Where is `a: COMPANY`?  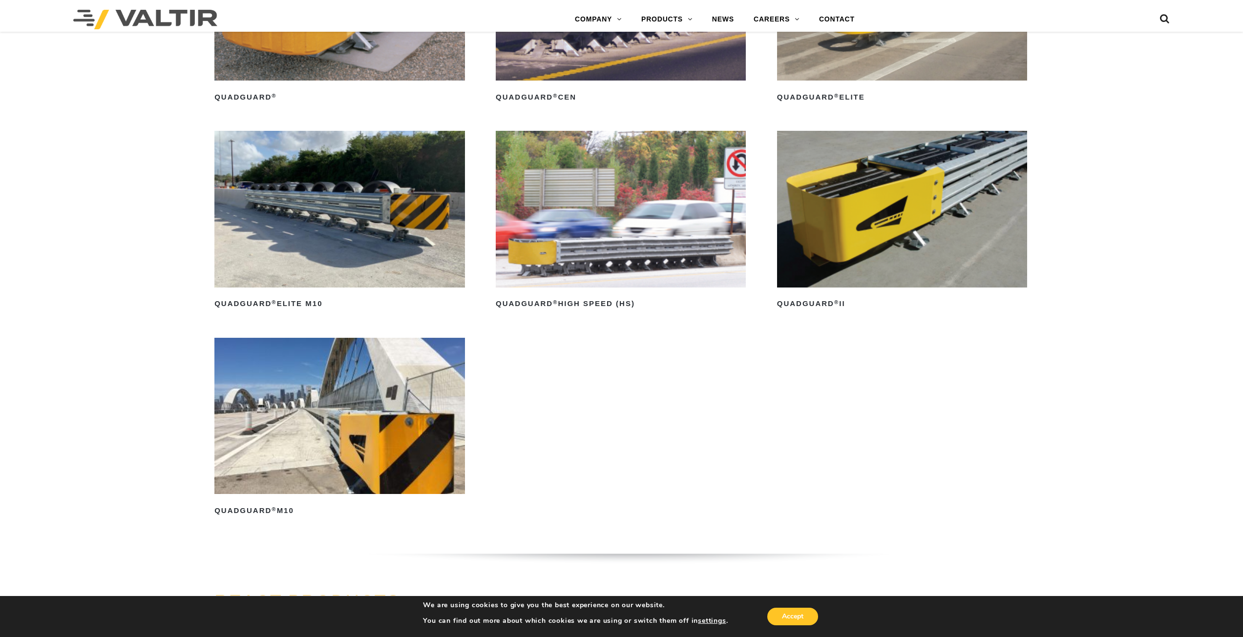 a: COMPANY is located at coordinates (598, 20).